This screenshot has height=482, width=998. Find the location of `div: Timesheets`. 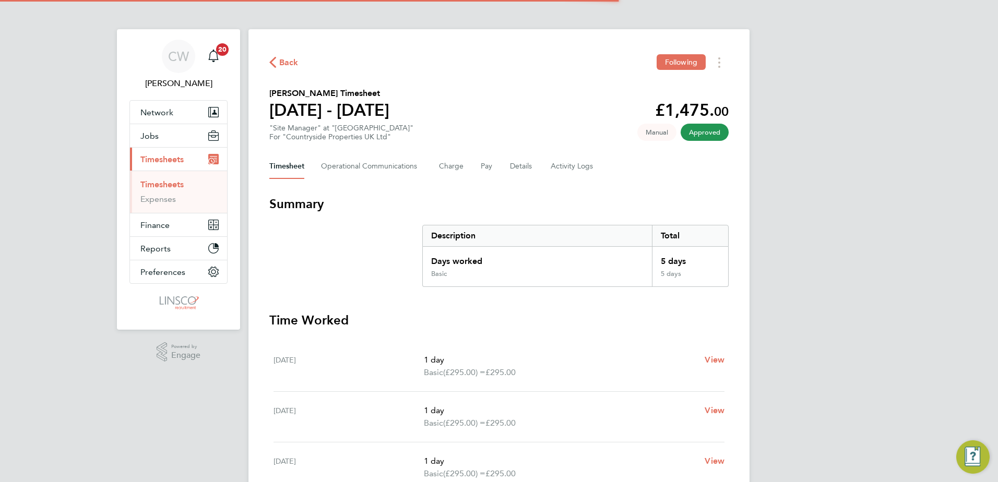

div: Timesheets is located at coordinates (179, 192).